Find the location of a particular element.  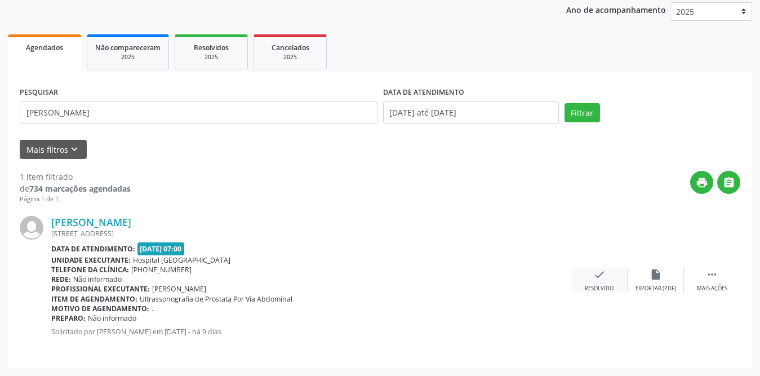

span: Ultrassonografia de Prostata Por Via Abdominal is located at coordinates (216, 299).